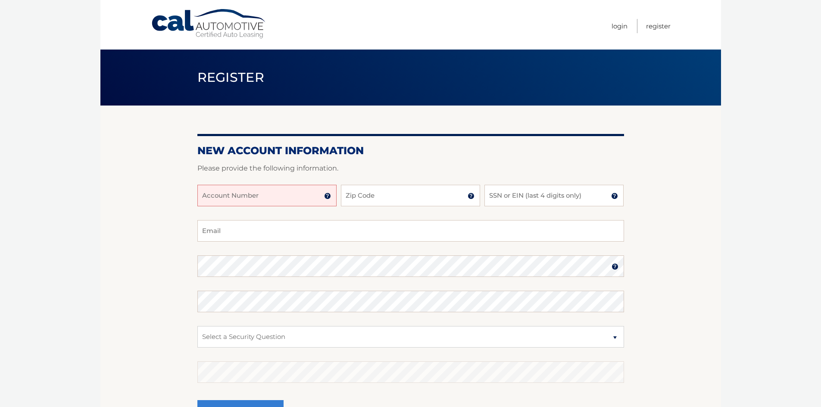 This screenshot has width=821, height=407. I want to click on a: Cal Automotive, so click(209, 24).